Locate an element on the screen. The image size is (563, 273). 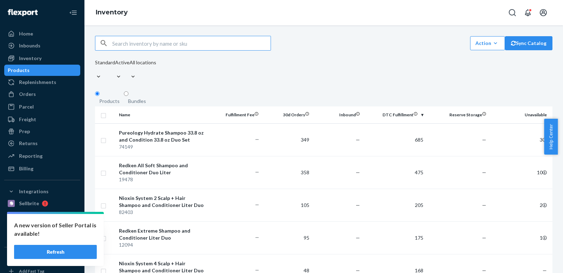
div: Orders is located at coordinates (27, 94).